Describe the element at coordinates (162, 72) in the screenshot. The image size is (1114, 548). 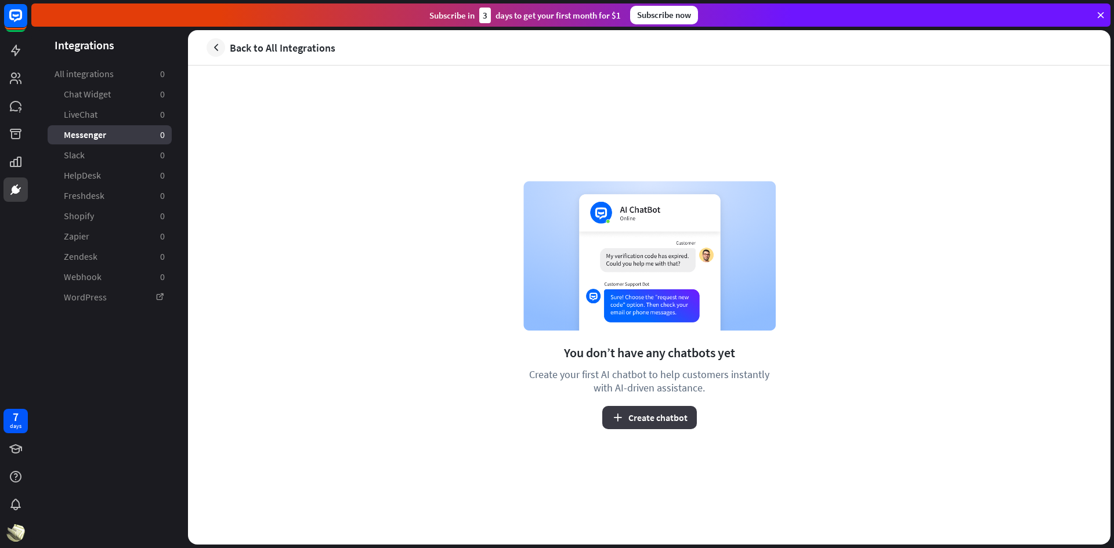
I see `div: Keywords by Traffic` at that location.